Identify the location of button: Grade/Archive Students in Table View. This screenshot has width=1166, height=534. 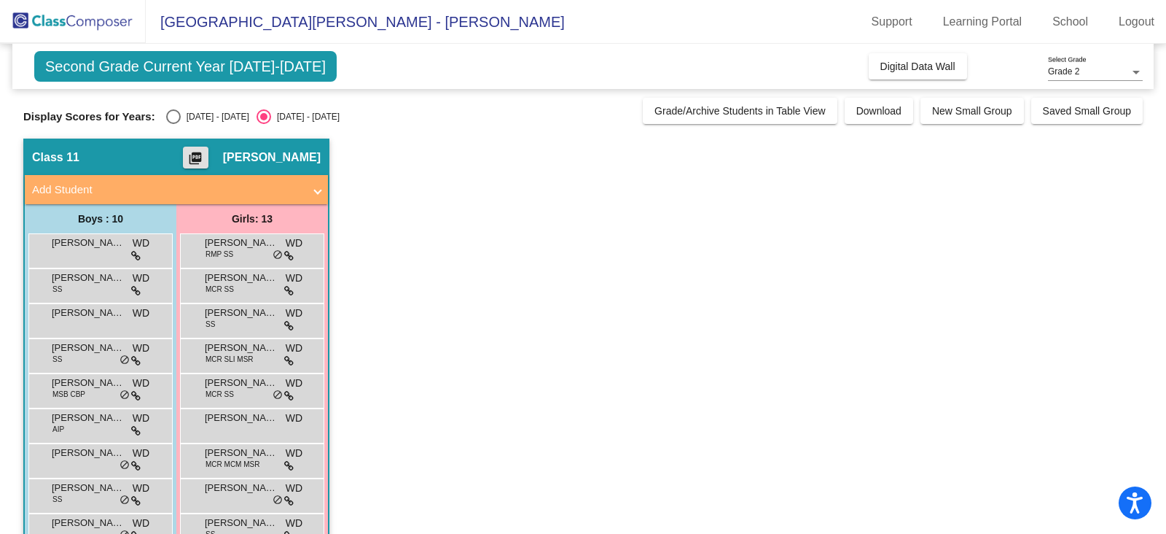
(740, 111).